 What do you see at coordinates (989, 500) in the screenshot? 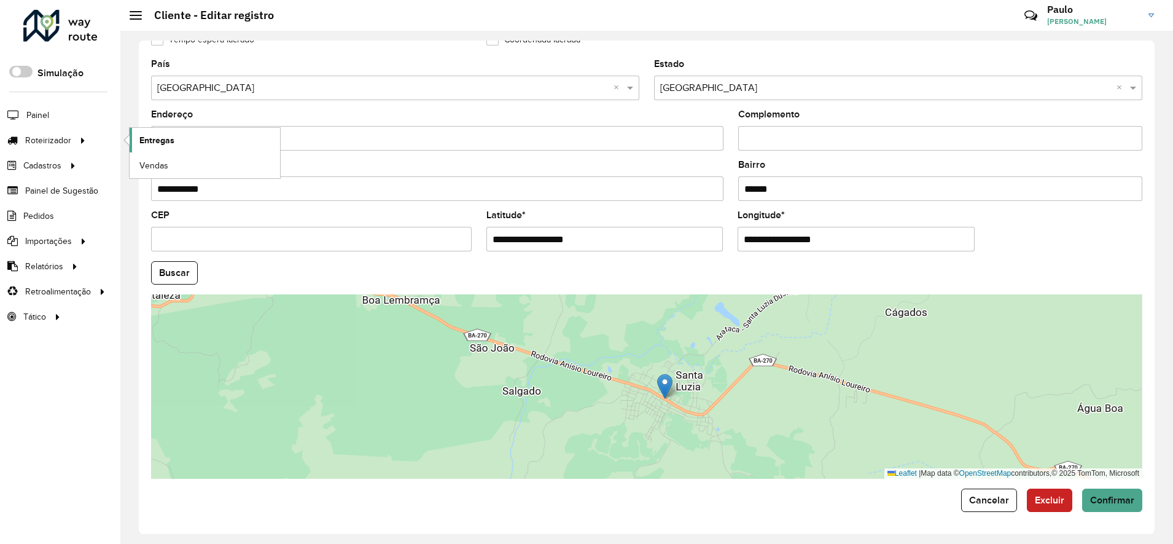
I see `button: Cancelar` at bounding box center [989, 500].